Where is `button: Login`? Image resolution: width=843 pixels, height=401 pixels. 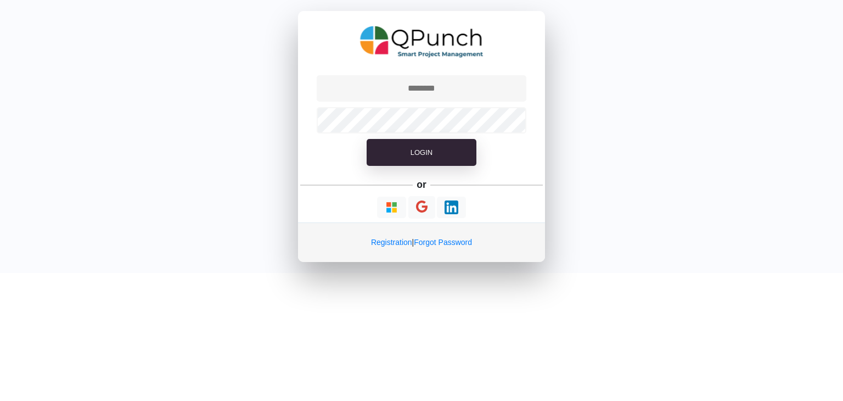 button: Login is located at coordinates (421, 153).